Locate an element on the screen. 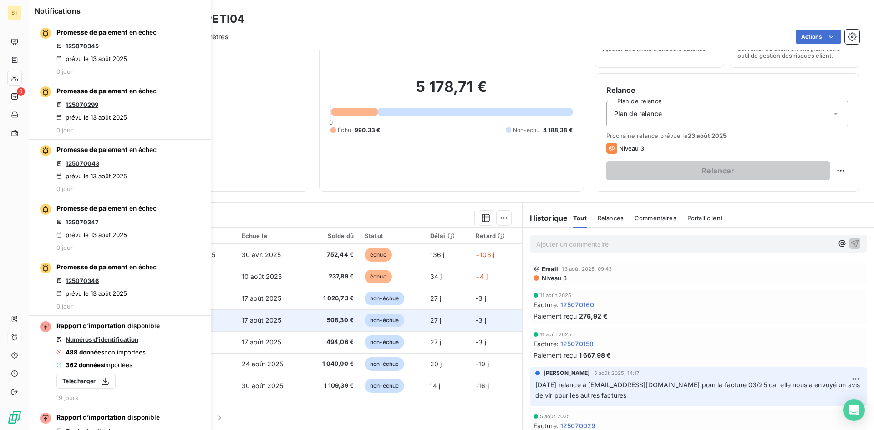 This screenshot has width=874, height=430. span: Commentaires is located at coordinates (656, 218).